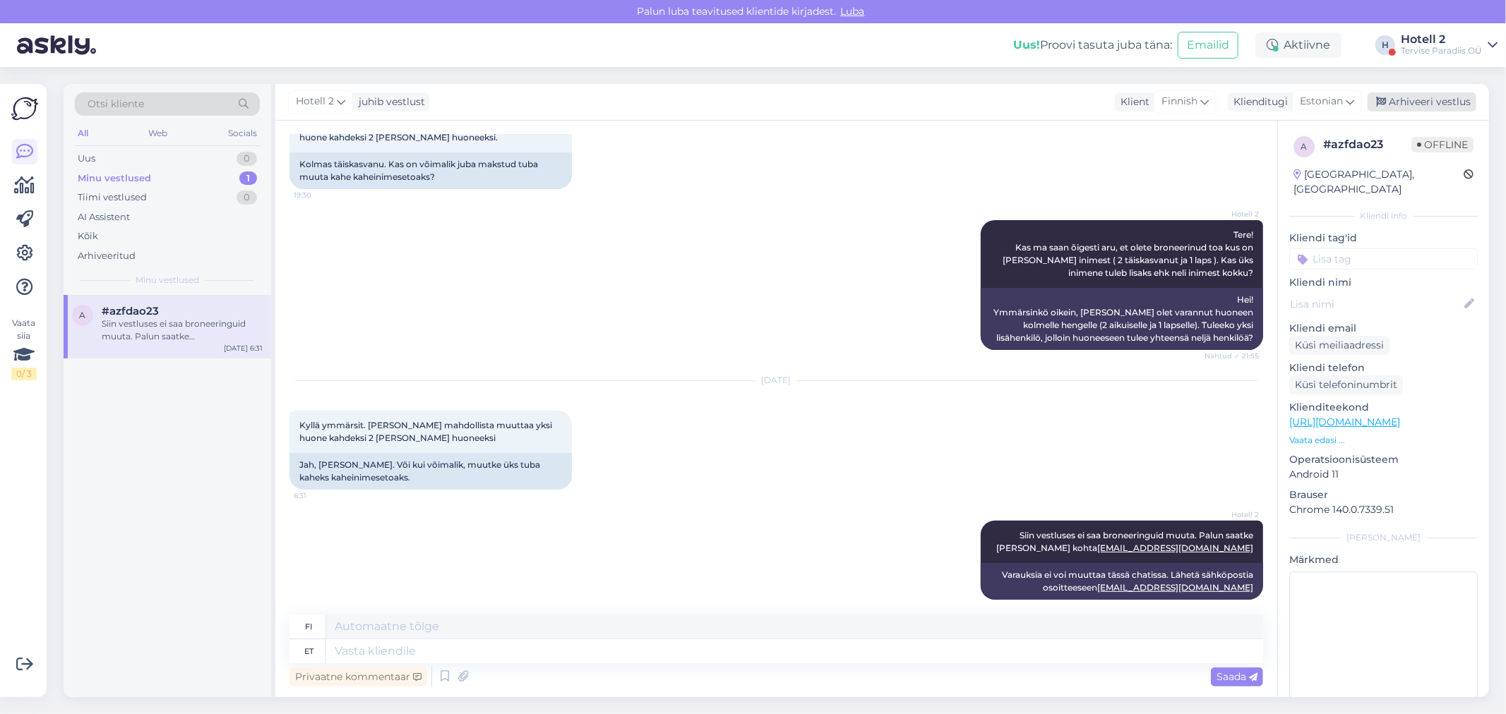 The width and height of the screenshot is (1506, 714). What do you see at coordinates (309, 652) in the screenshot?
I see `div: et` at bounding box center [309, 652].